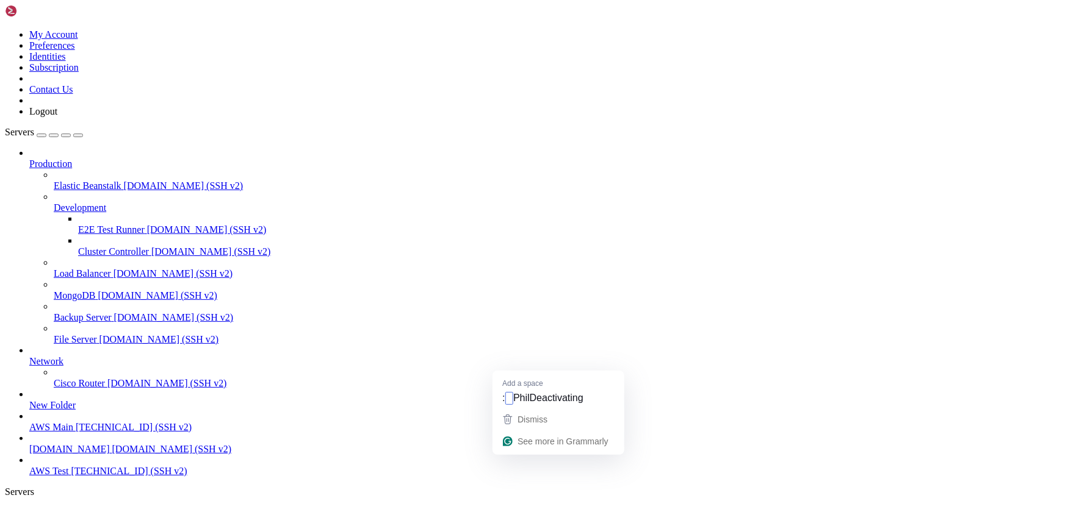 The width and height of the screenshot is (1065, 509). I want to click on a: Preferences, so click(52, 45).